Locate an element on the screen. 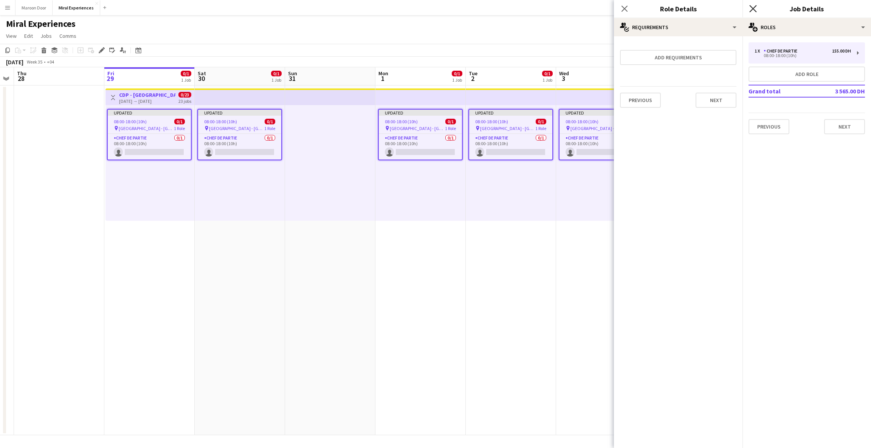 This screenshot has height=448, width=871. button: Maroon Door is located at coordinates (34, 8).